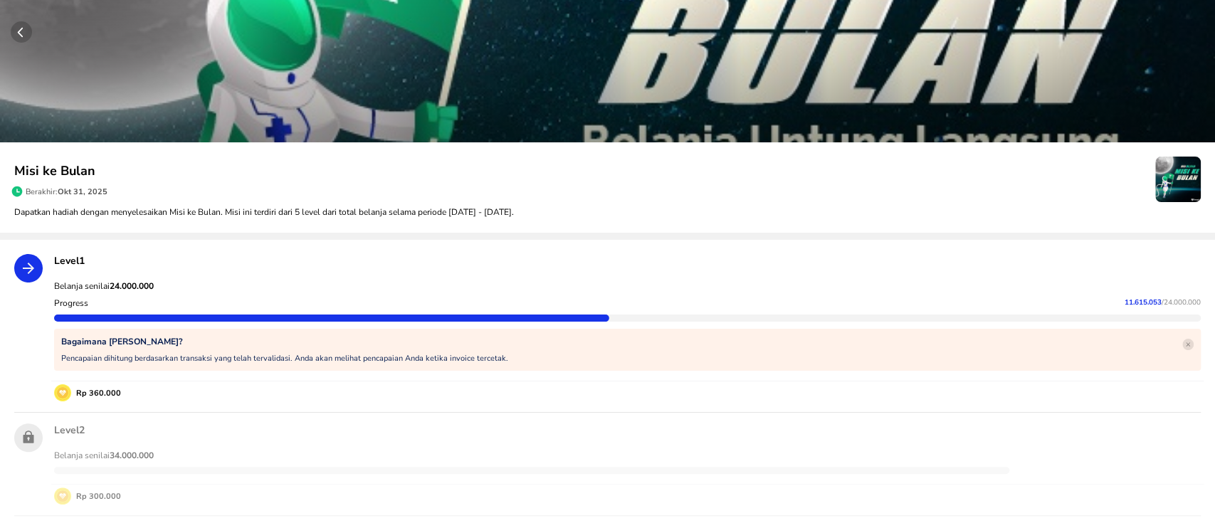 The image size is (1215, 523). Describe the element at coordinates (132, 455) in the screenshot. I see `strong: 34.000.000` at that location.